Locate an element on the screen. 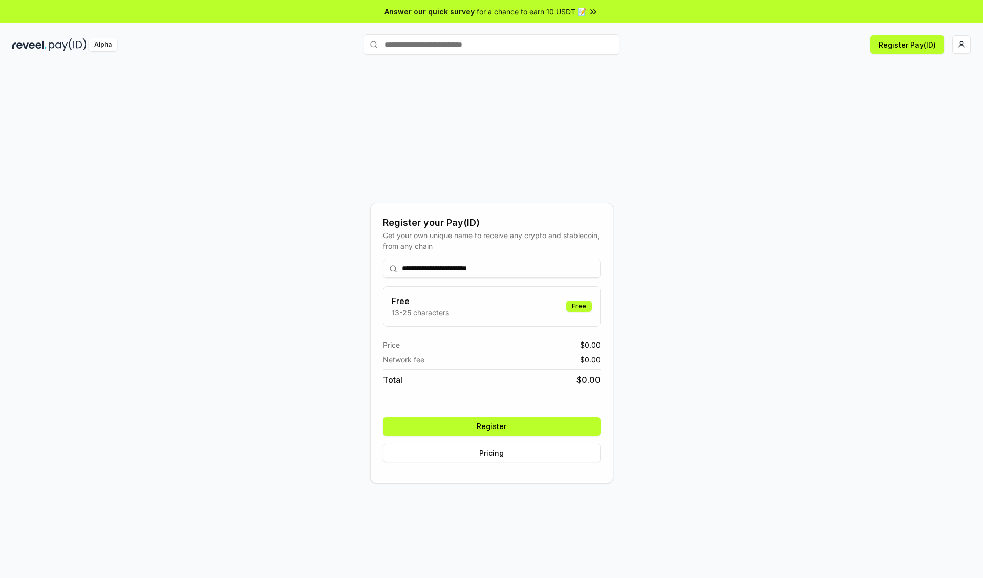  div: Get your own unique name to receive any crypto and stablecoin, from any chain is located at coordinates (492, 241).